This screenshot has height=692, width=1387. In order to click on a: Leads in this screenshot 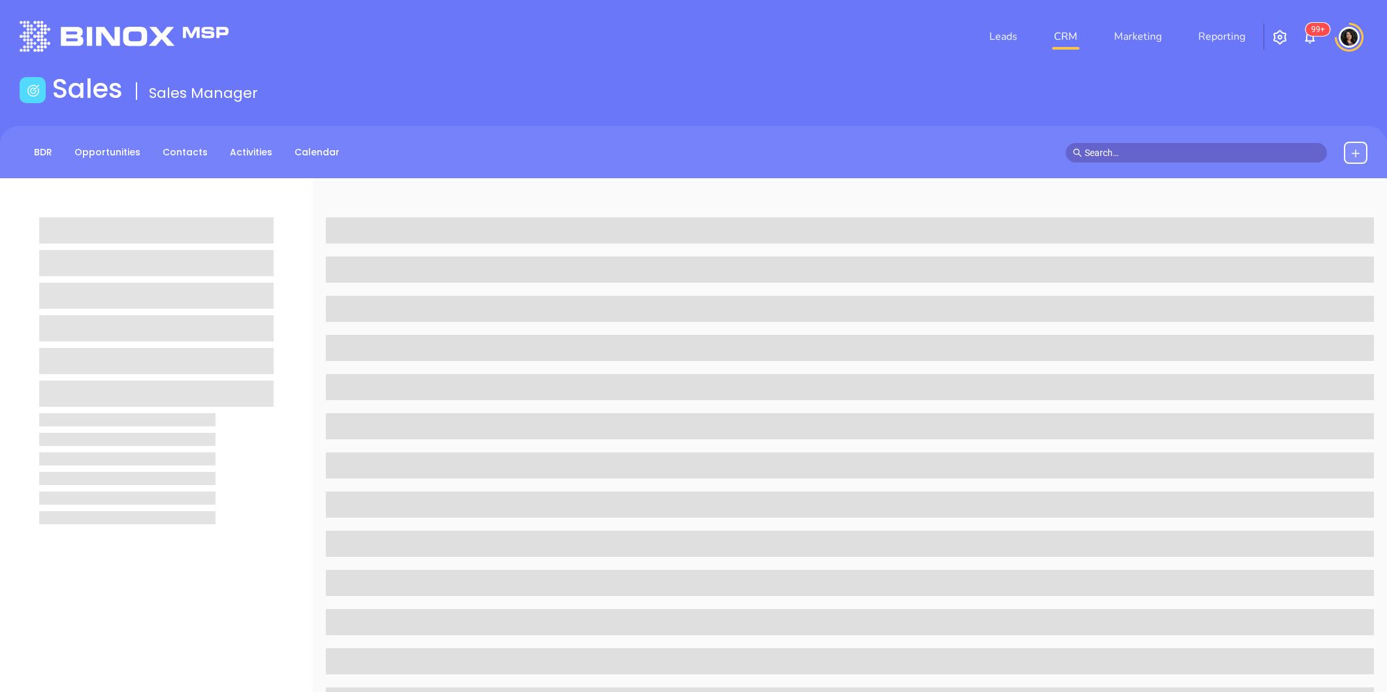, I will do `click(1003, 37)`.